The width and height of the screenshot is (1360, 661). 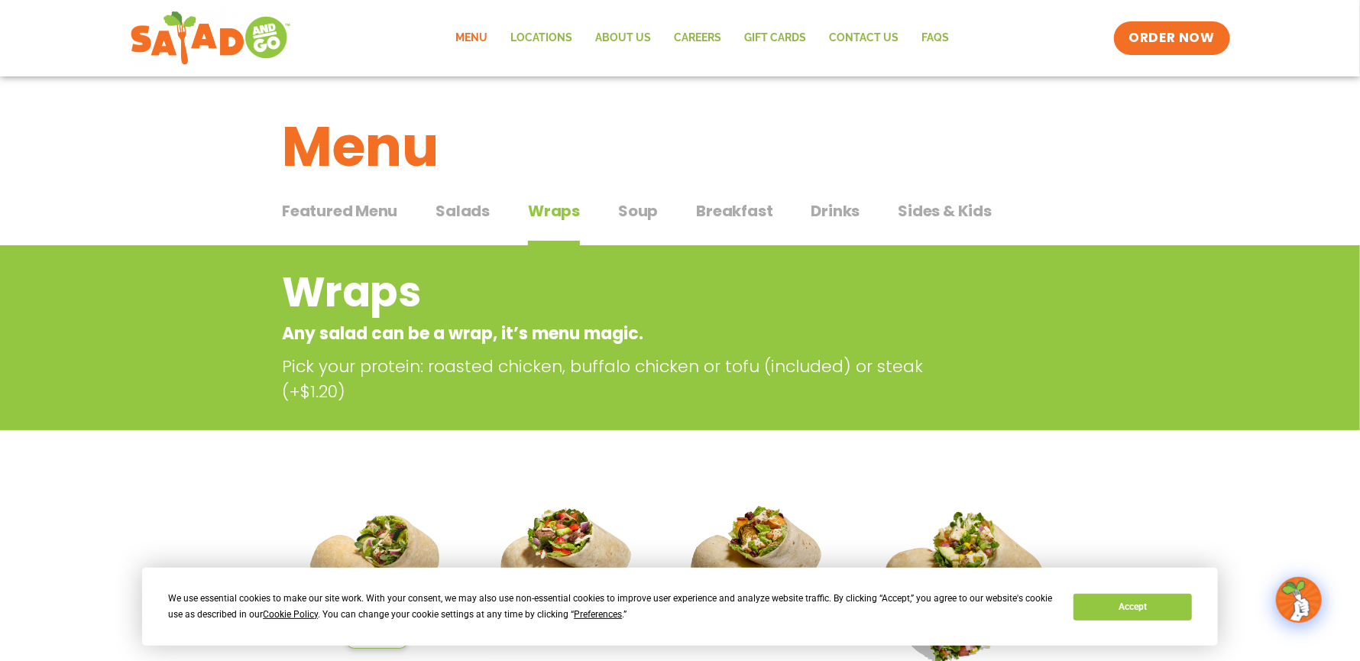 What do you see at coordinates (638, 211) in the screenshot?
I see `span: Soup` at bounding box center [638, 211].